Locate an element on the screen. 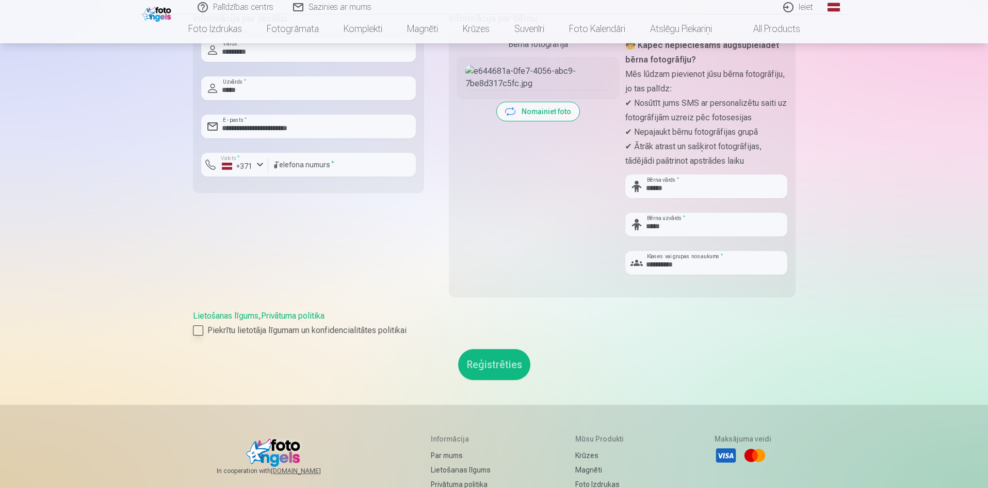  h5: Informācija is located at coordinates (461, 439).